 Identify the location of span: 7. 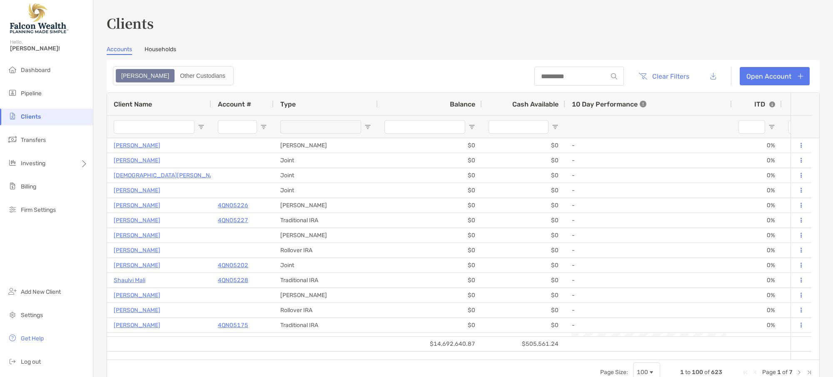
(791, 372).